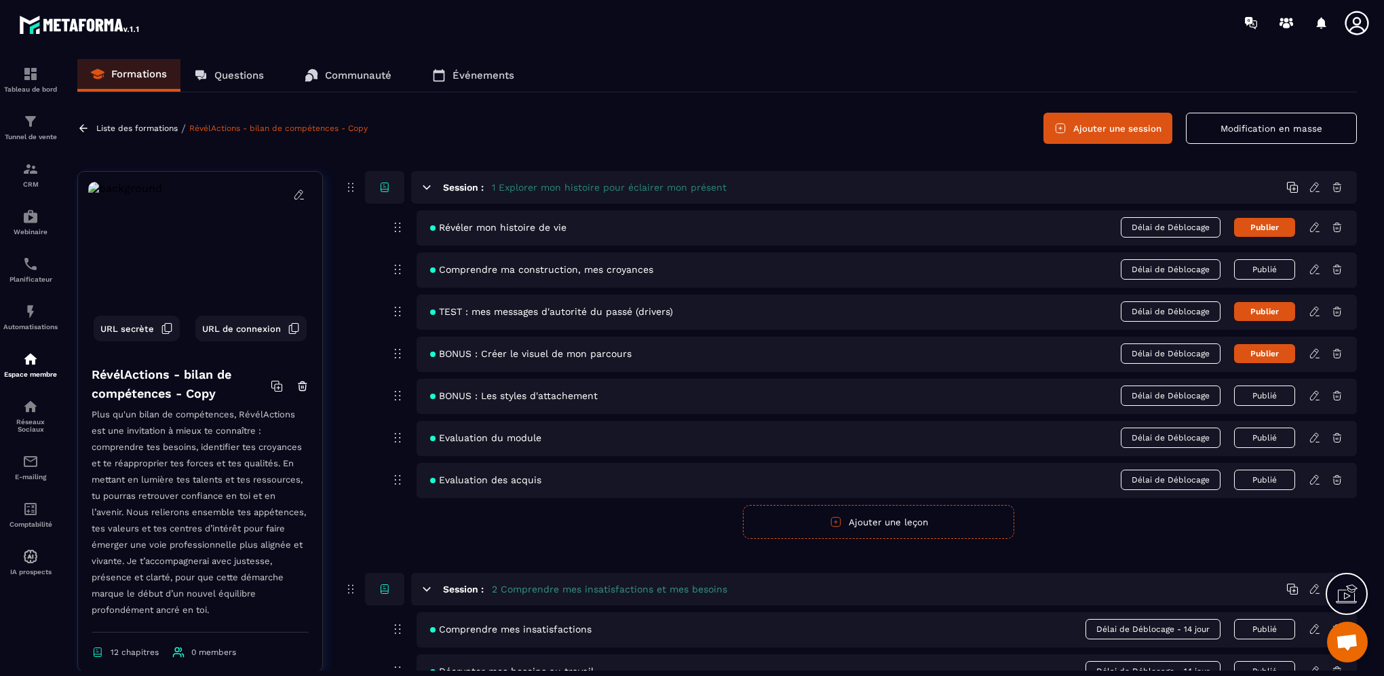 This screenshot has height=676, width=1384. I want to click on a: formationformationCRM, so click(31, 174).